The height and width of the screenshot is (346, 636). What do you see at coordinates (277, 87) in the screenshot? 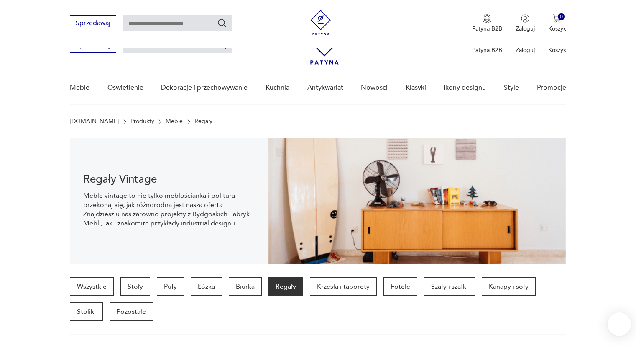
I see `a: Kuchnia` at bounding box center [277, 87].